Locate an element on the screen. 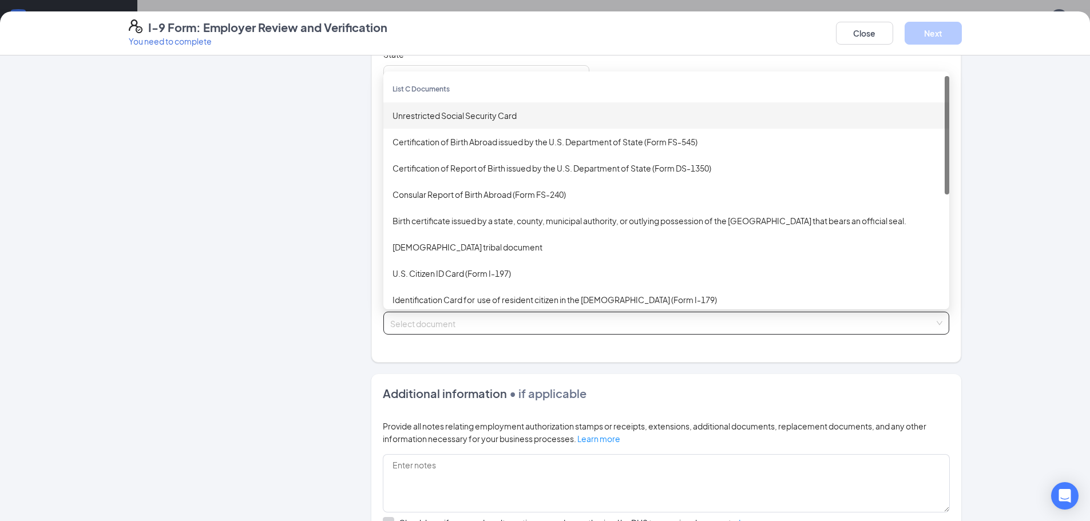 This screenshot has width=1090, height=521. div: Certification of Report of Birth issued by the U.S. Department of State (Form DS-1350) is located at coordinates (666, 168).